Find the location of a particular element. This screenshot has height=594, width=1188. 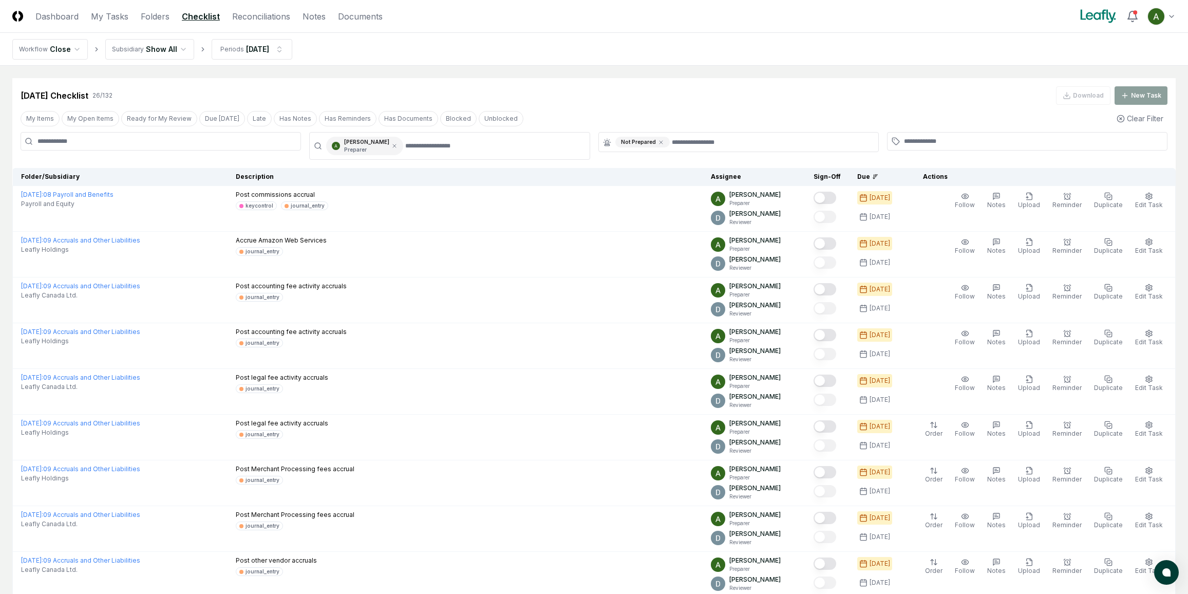

button: Follow is located at coordinates (965, 247).